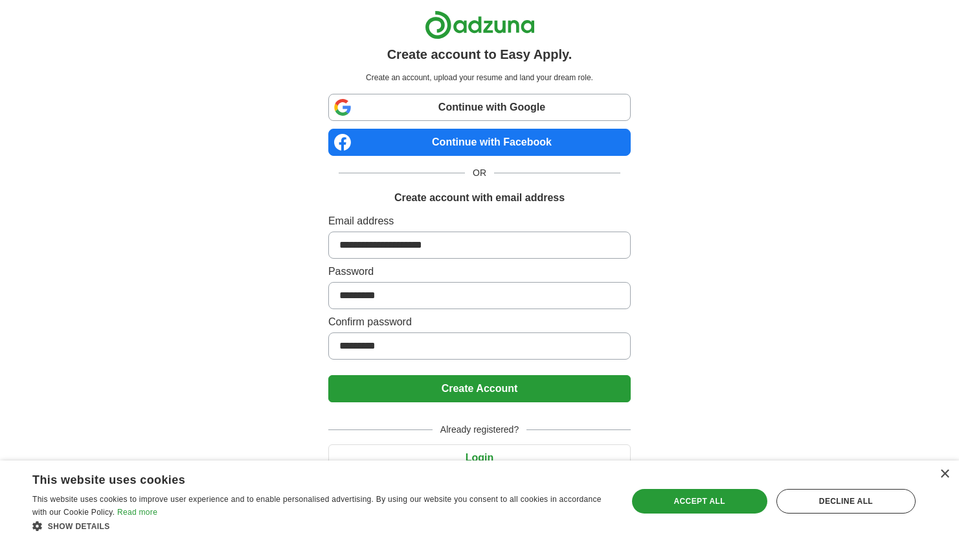  Describe the element at coordinates (479, 221) in the screenshot. I see `label: Email address` at that location.